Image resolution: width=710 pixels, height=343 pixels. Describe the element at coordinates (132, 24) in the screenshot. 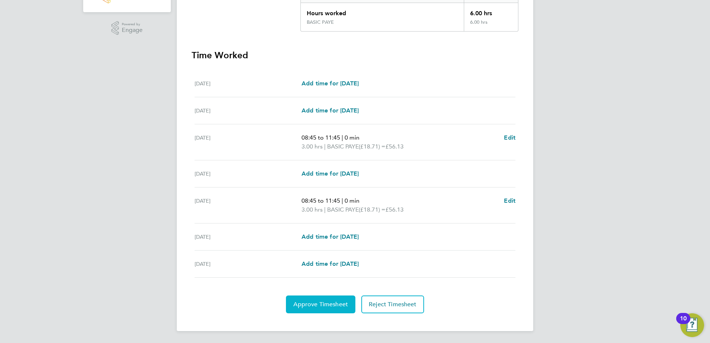

I see `span: Powered by` at that location.